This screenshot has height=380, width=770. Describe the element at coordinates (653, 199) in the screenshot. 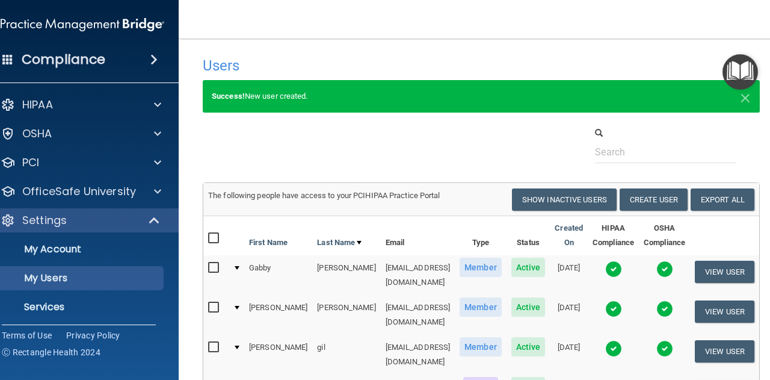

I see `button: Create User` at that location.